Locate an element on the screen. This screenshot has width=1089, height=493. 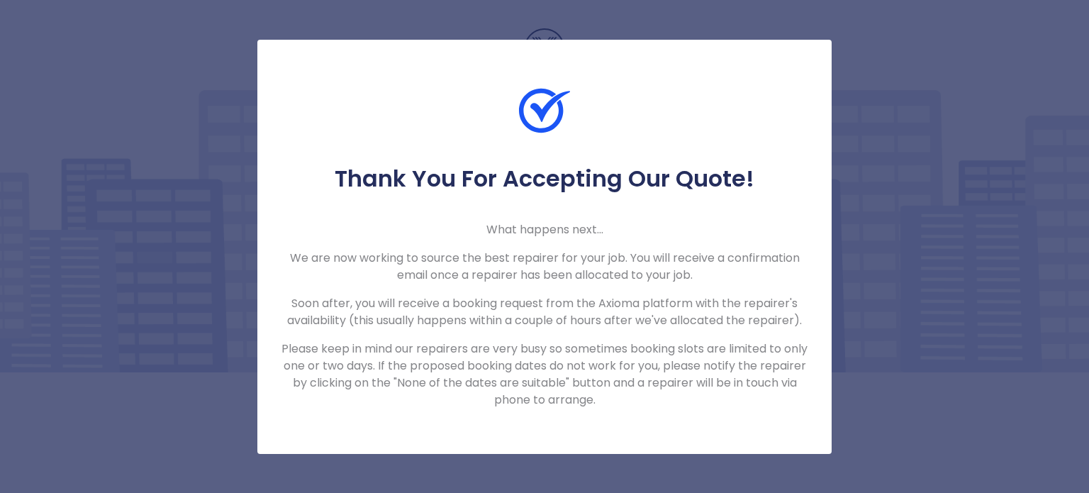
h5: Thank You For Accepting Our Quote! is located at coordinates (545, 179).